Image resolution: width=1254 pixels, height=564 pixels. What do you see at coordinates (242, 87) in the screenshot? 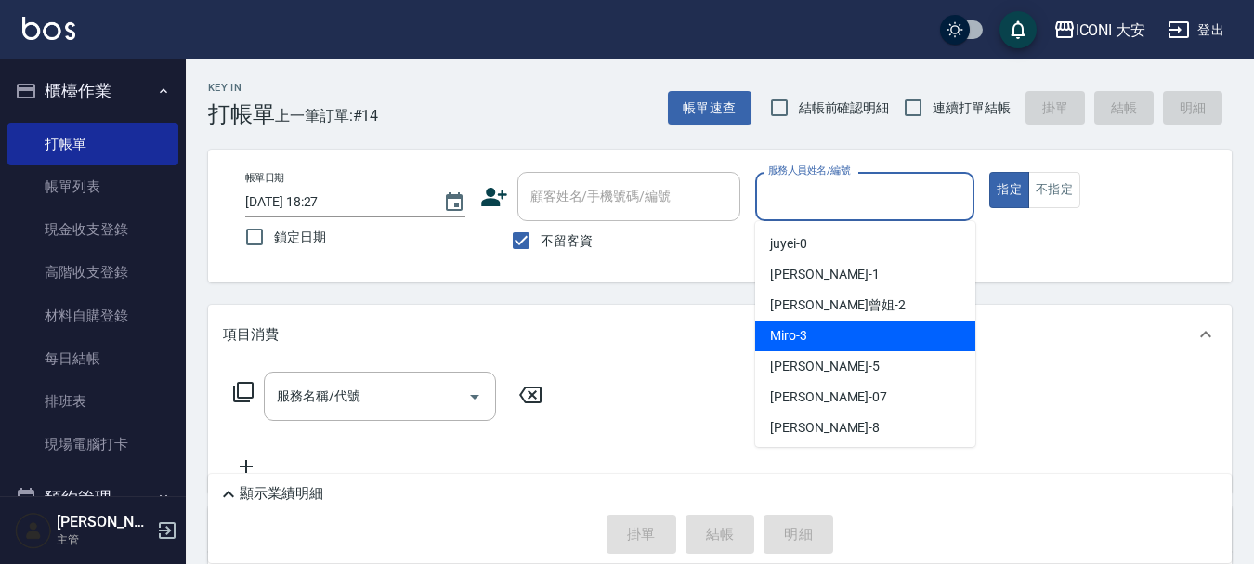
I see `h2: Key In` at bounding box center [242, 87].